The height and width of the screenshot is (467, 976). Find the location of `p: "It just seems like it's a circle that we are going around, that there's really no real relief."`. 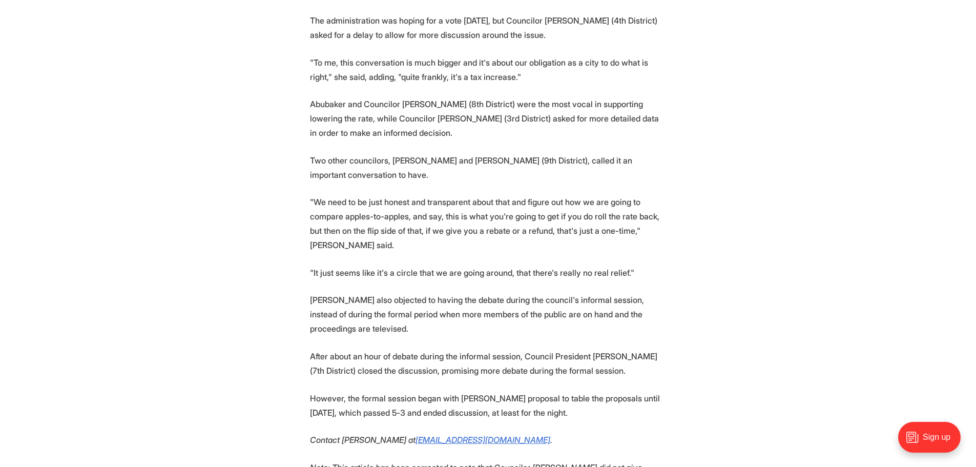

p: "It just seems like it's a circle that we are going around, that there's really no real relief." is located at coordinates (488, 273).